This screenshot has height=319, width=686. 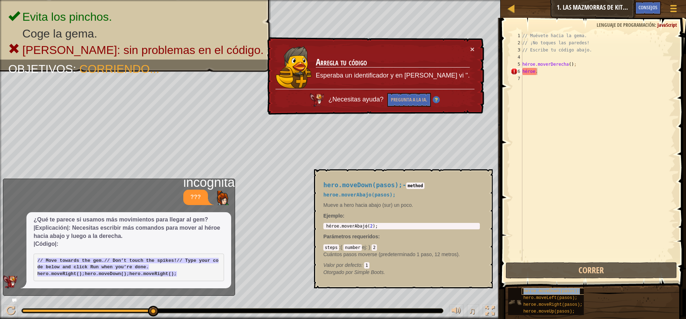 What do you see at coordinates (121, 219) in the screenshot?
I see `font: ¿Qué te parece si usamos más movimientos para llegar al gem?` at bounding box center [121, 219].